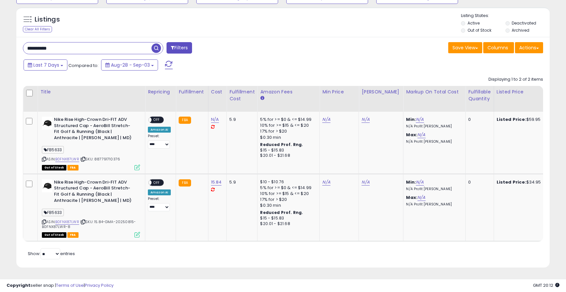 Image resolution: width=566 pixels, height=292 pixels. Describe the element at coordinates (130, 65) in the screenshot. I see `button: Aug-28 - Sep-03` at that location.